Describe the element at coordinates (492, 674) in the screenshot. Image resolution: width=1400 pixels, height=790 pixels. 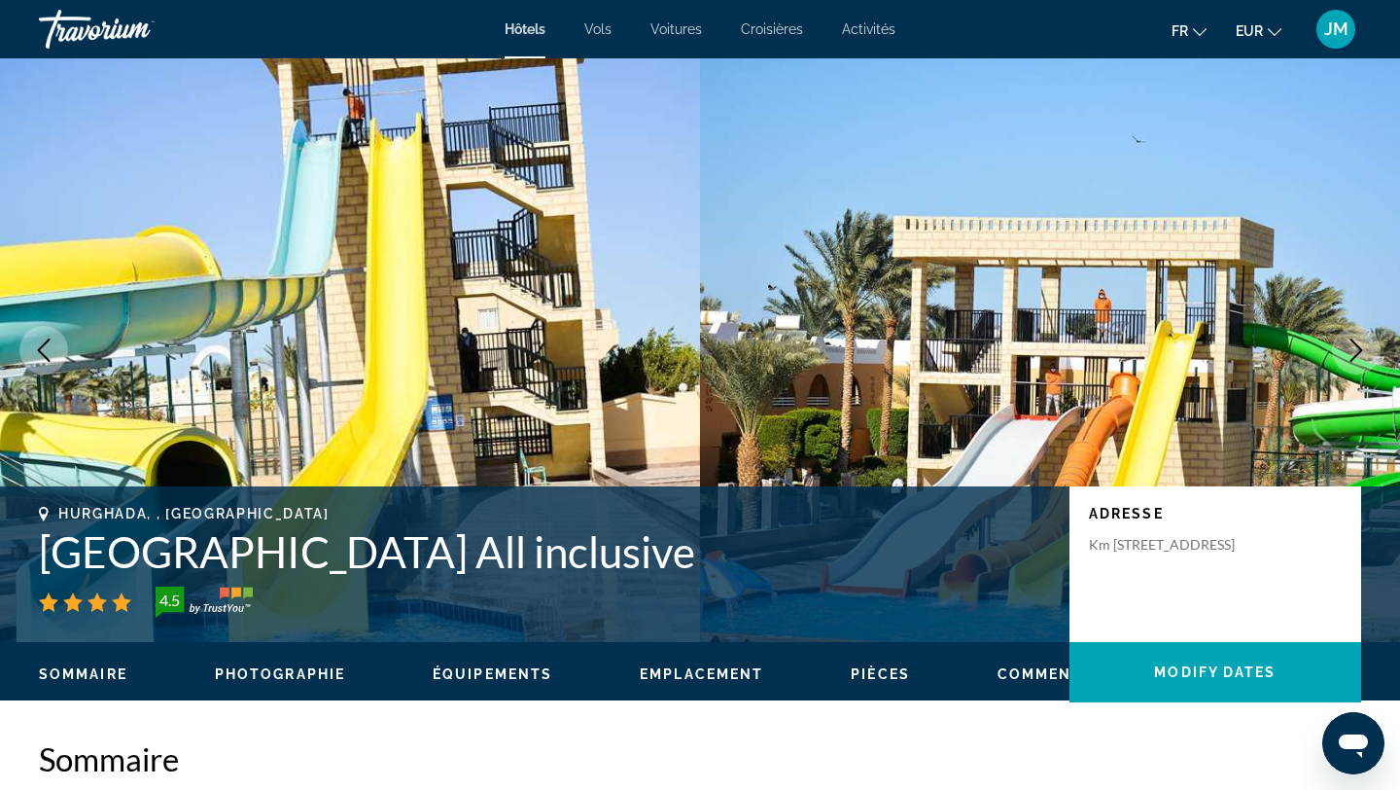
I see `span: Équipements` at that location.